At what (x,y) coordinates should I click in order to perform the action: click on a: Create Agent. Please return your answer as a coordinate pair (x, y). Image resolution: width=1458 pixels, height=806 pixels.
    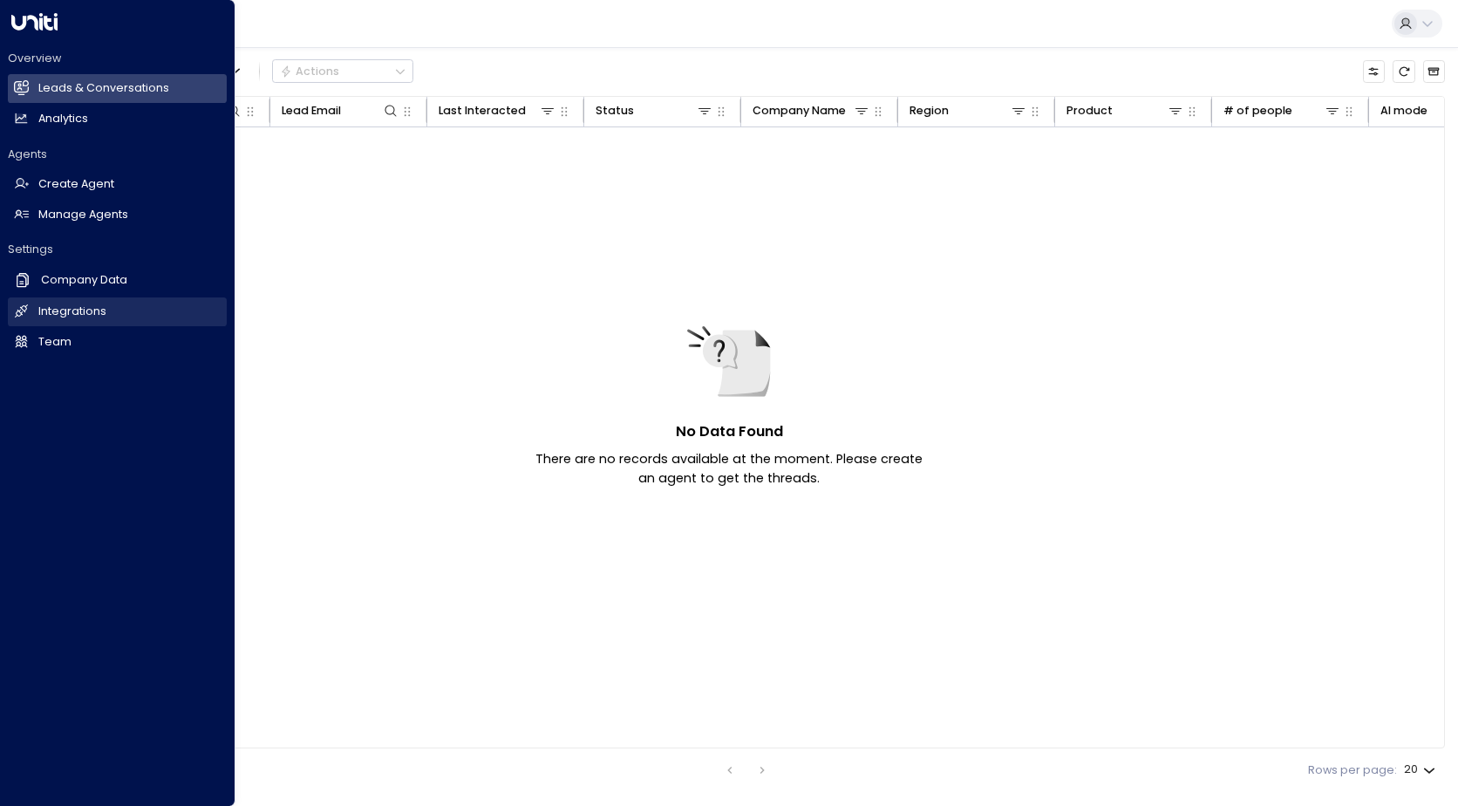
    Looking at the image, I should click on (117, 184).